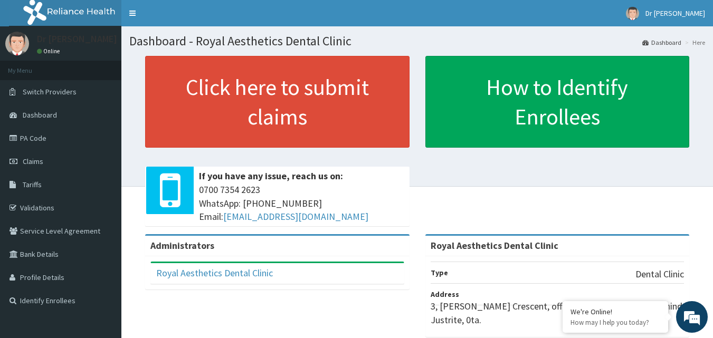  Describe the element at coordinates (557, 102) in the screenshot. I see `a: How to Identify Enrollees` at that location.